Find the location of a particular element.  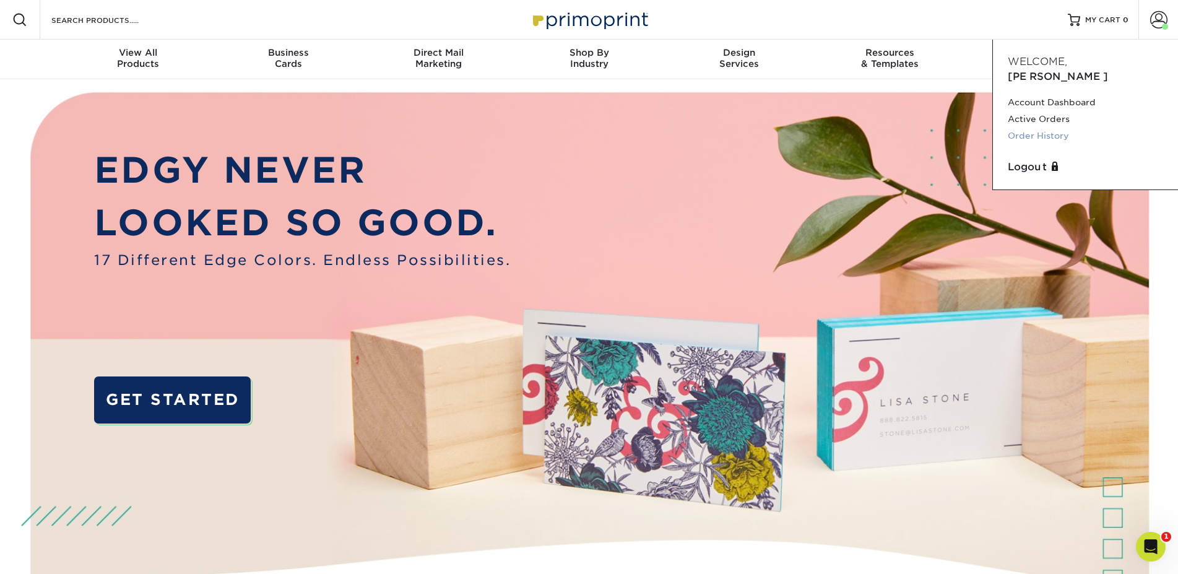

p: EDGY NEVER is located at coordinates (302, 170).